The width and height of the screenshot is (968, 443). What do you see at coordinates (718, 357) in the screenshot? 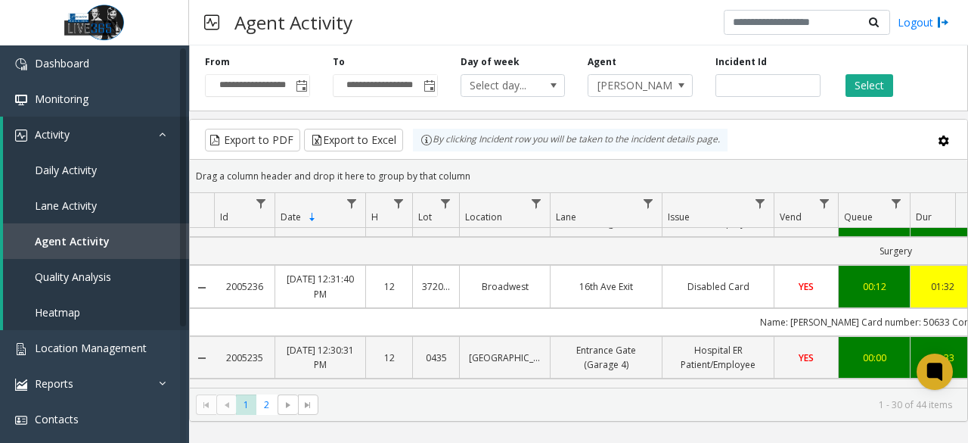
I see `a: Hospital ER Patient/Employee` at bounding box center [718, 357].